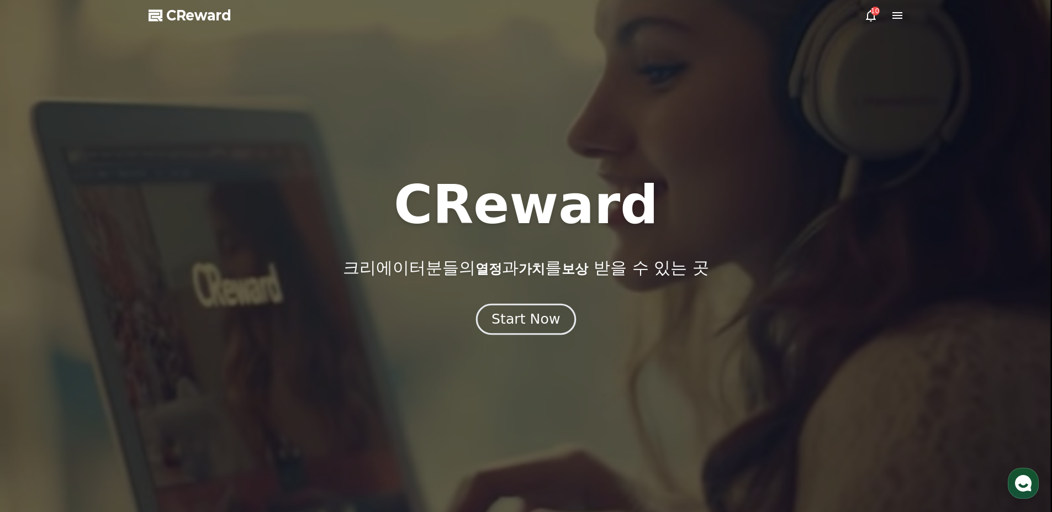  Describe the element at coordinates (177, 364) in the screenshot. I see `a: 설정` at that location.